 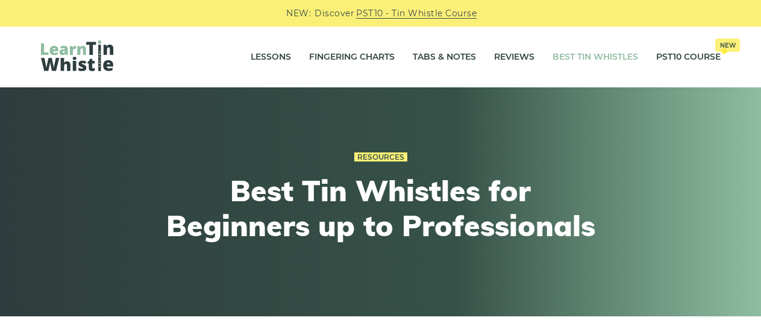 What do you see at coordinates (77, 55) in the screenshot?
I see `img: LearnTinWhistle.com` at bounding box center [77, 55].